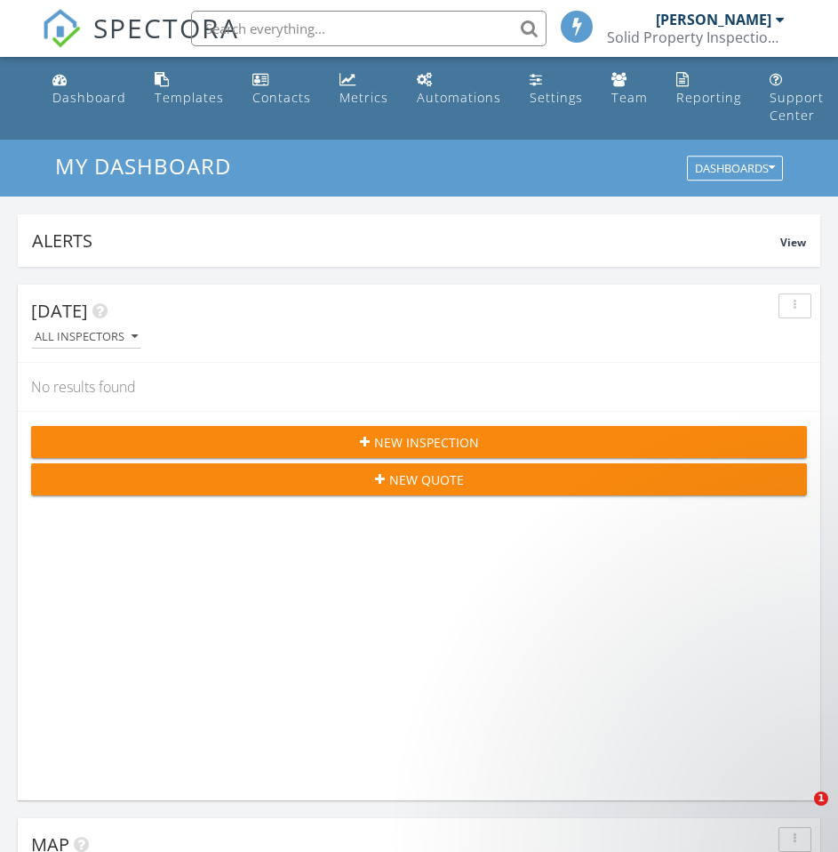  What do you see at coordinates (166, 28) in the screenshot?
I see `span: SPECTORA` at bounding box center [166, 28].